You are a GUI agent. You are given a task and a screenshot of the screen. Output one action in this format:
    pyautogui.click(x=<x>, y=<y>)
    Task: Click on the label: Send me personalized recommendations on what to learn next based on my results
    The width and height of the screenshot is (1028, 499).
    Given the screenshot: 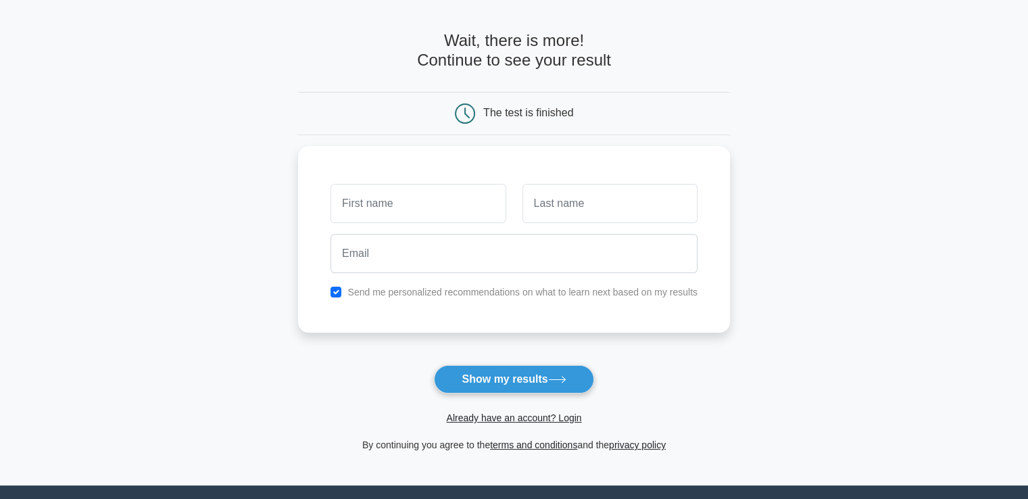 What is the action you would take?
    pyautogui.click(x=522, y=292)
    